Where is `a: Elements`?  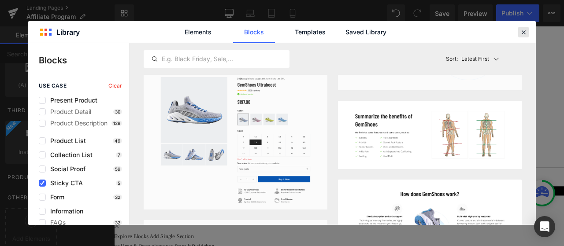
a: Elements is located at coordinates (198, 32).